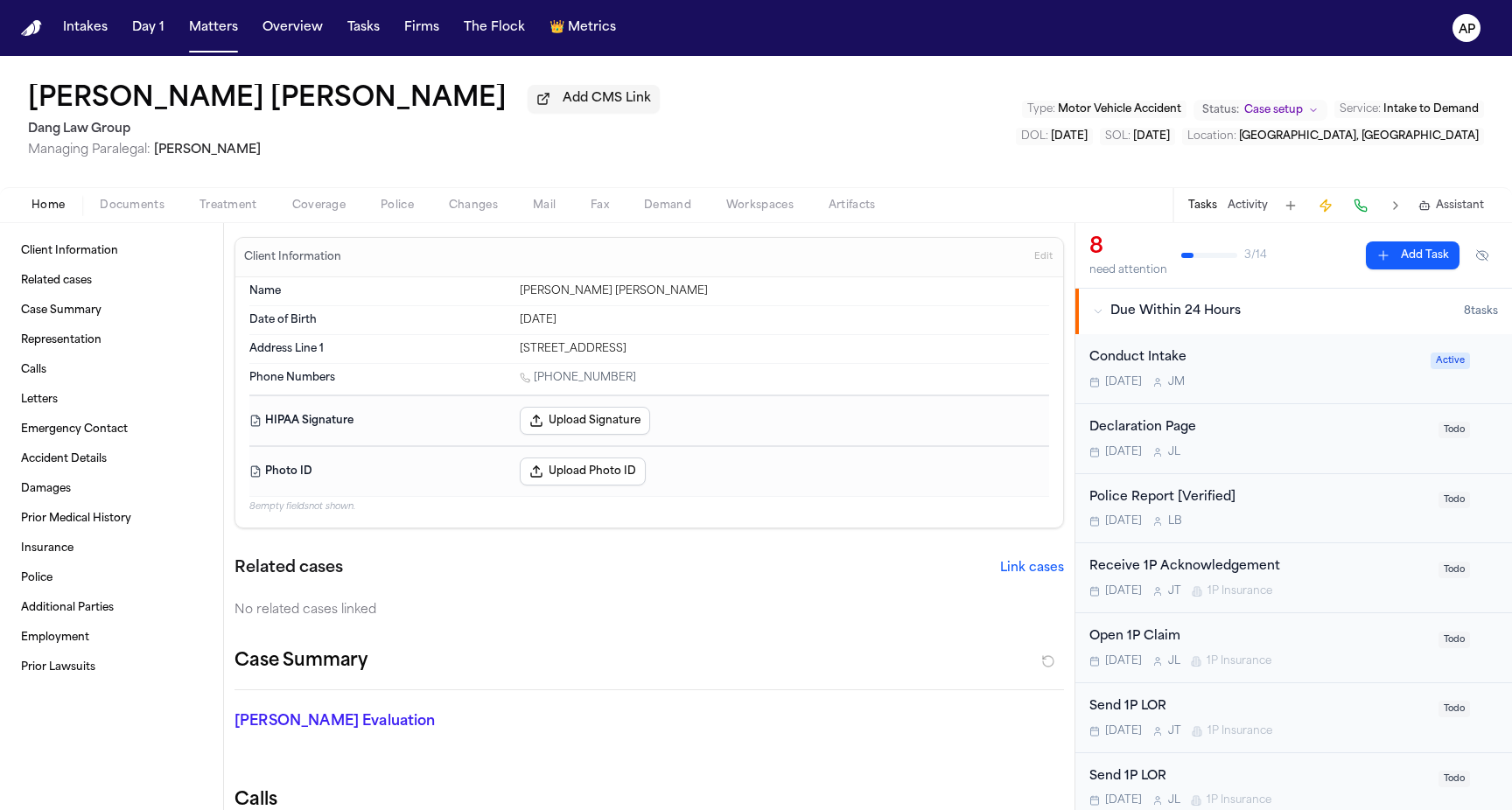 The height and width of the screenshot is (810, 1512). I want to click on button: Day 1, so click(148, 28).